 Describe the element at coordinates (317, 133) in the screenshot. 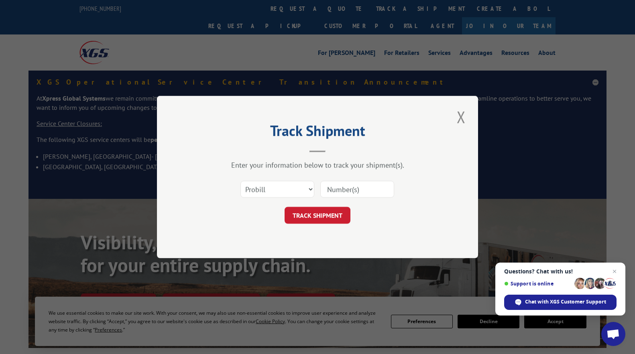

I see `h2: Track Shipment` at that location.